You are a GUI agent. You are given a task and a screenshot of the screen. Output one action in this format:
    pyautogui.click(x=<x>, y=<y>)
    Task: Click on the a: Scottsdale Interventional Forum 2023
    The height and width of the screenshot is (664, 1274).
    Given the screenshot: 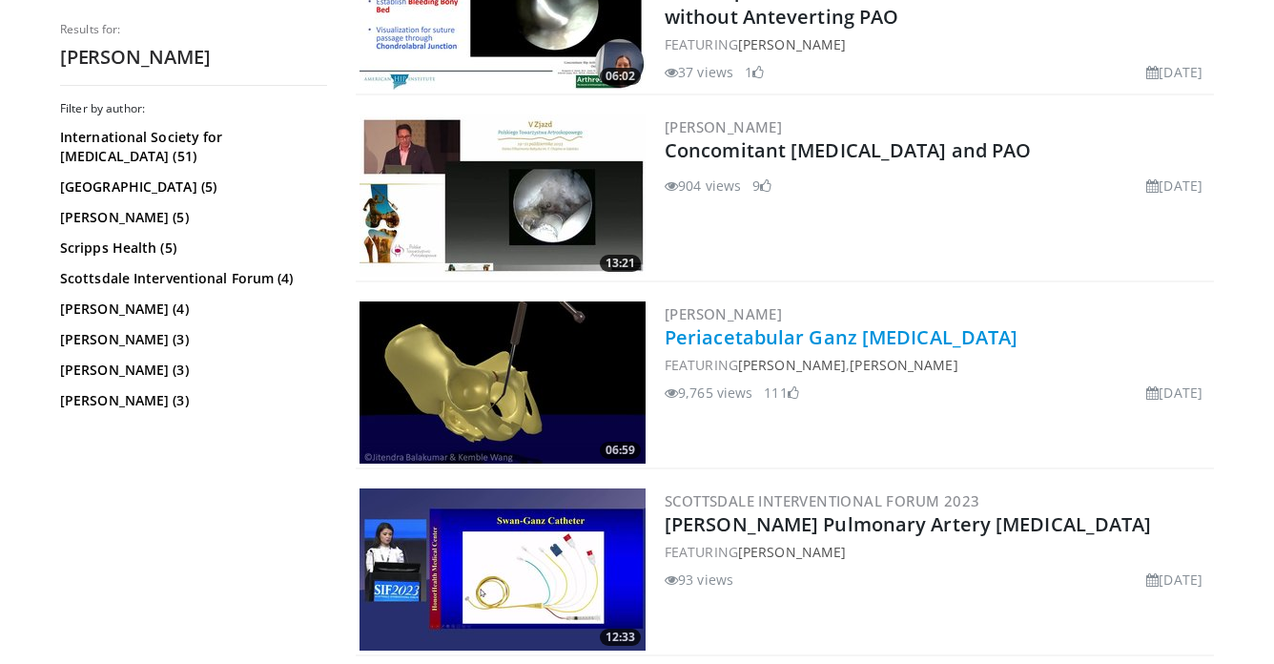 What is the action you would take?
    pyautogui.click(x=822, y=501)
    